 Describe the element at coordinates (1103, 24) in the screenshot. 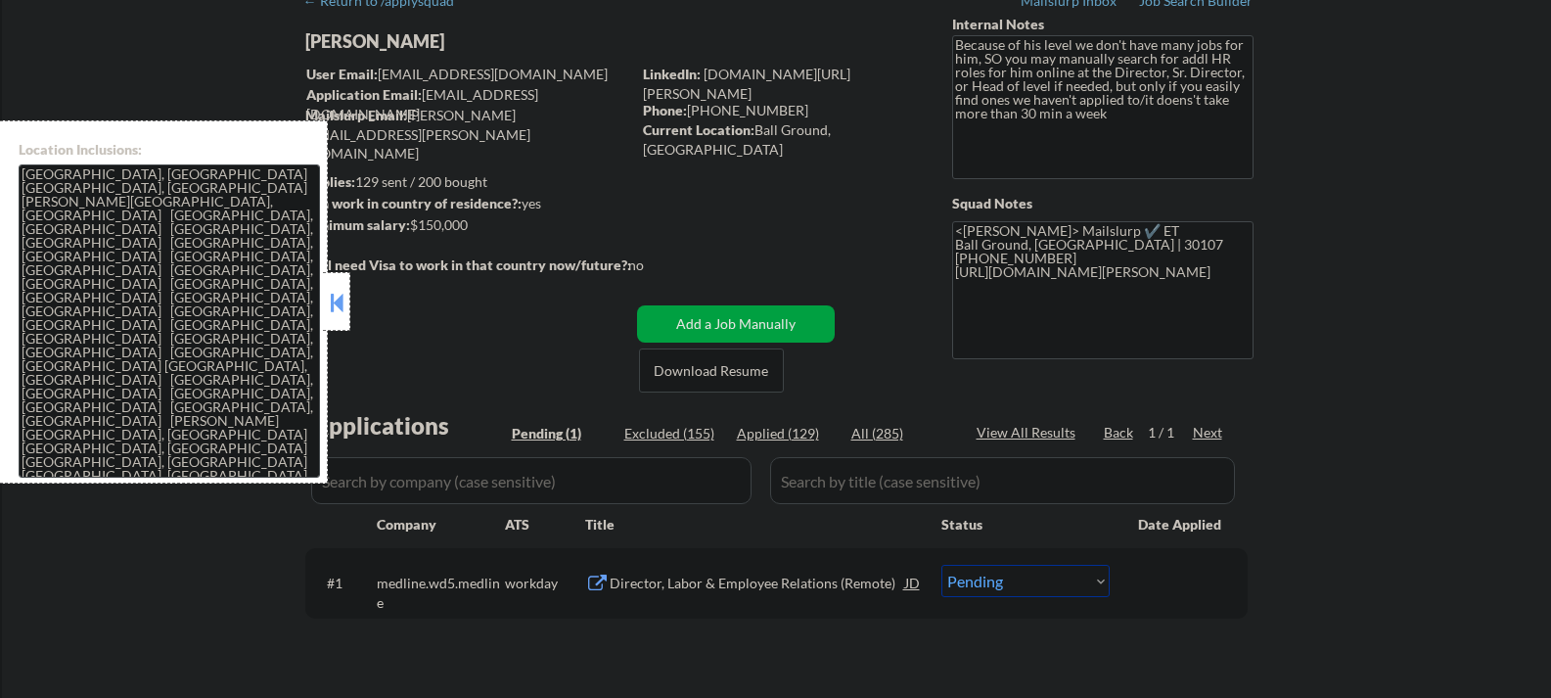

I see `div: Internal Notes` at that location.